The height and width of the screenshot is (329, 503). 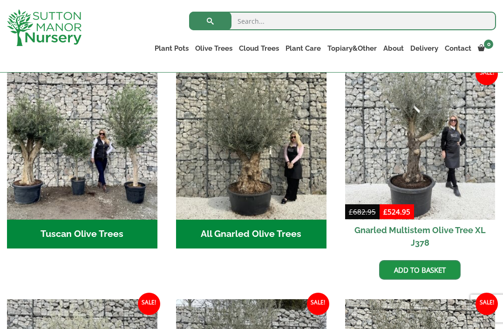 What do you see at coordinates (420, 236) in the screenshot?
I see `h2: Gnarled Multistem Olive Tree XL J378` at bounding box center [420, 236].